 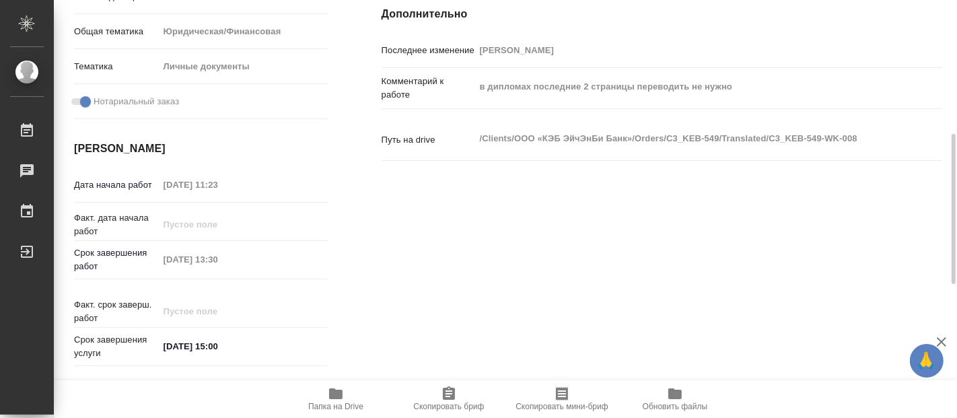 What do you see at coordinates (243, 67) in the screenshot?
I see `div: Личные документы` at bounding box center [243, 67].